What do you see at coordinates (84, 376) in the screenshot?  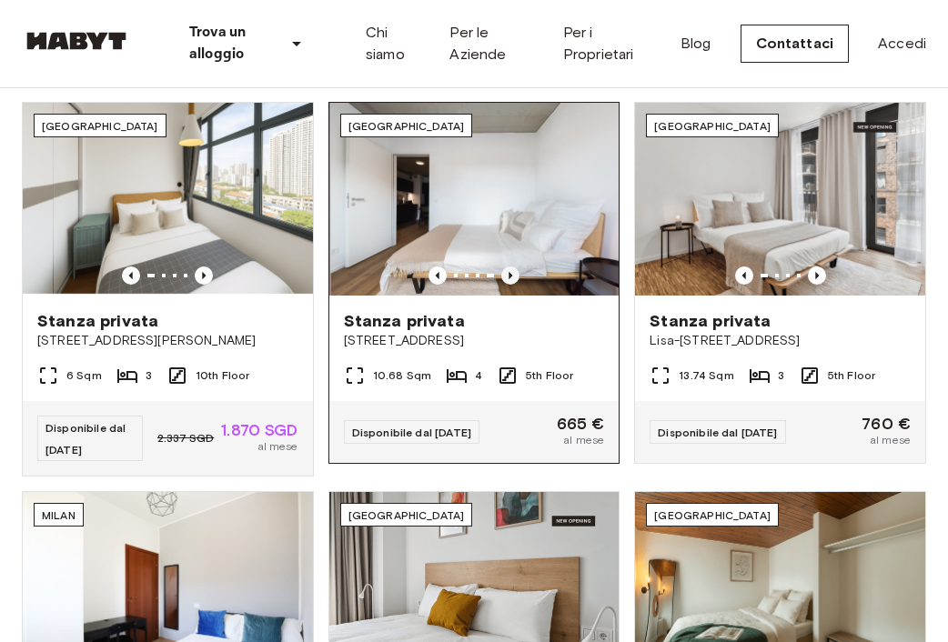 I see `span: 6 Sqm` at bounding box center [84, 376].